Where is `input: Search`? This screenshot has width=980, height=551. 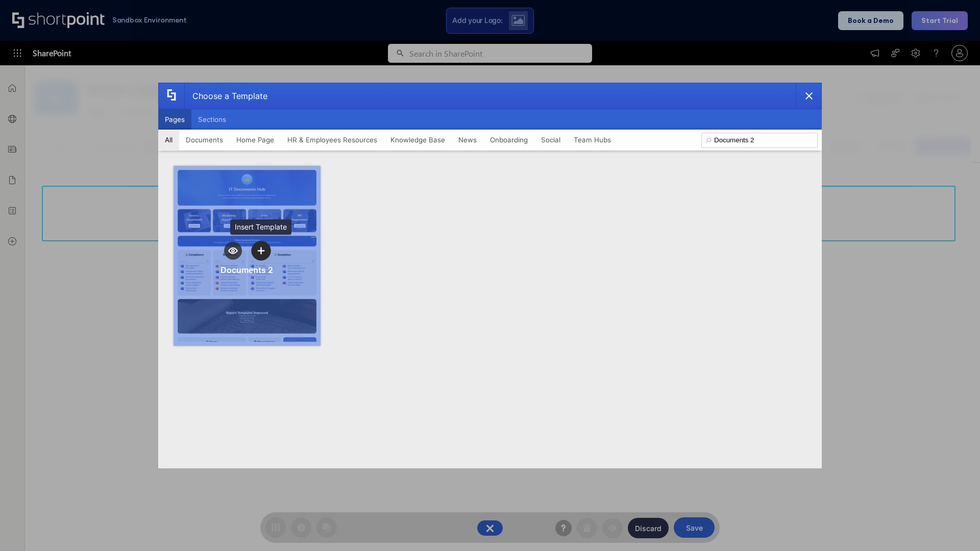 input: Search is located at coordinates (759, 140).